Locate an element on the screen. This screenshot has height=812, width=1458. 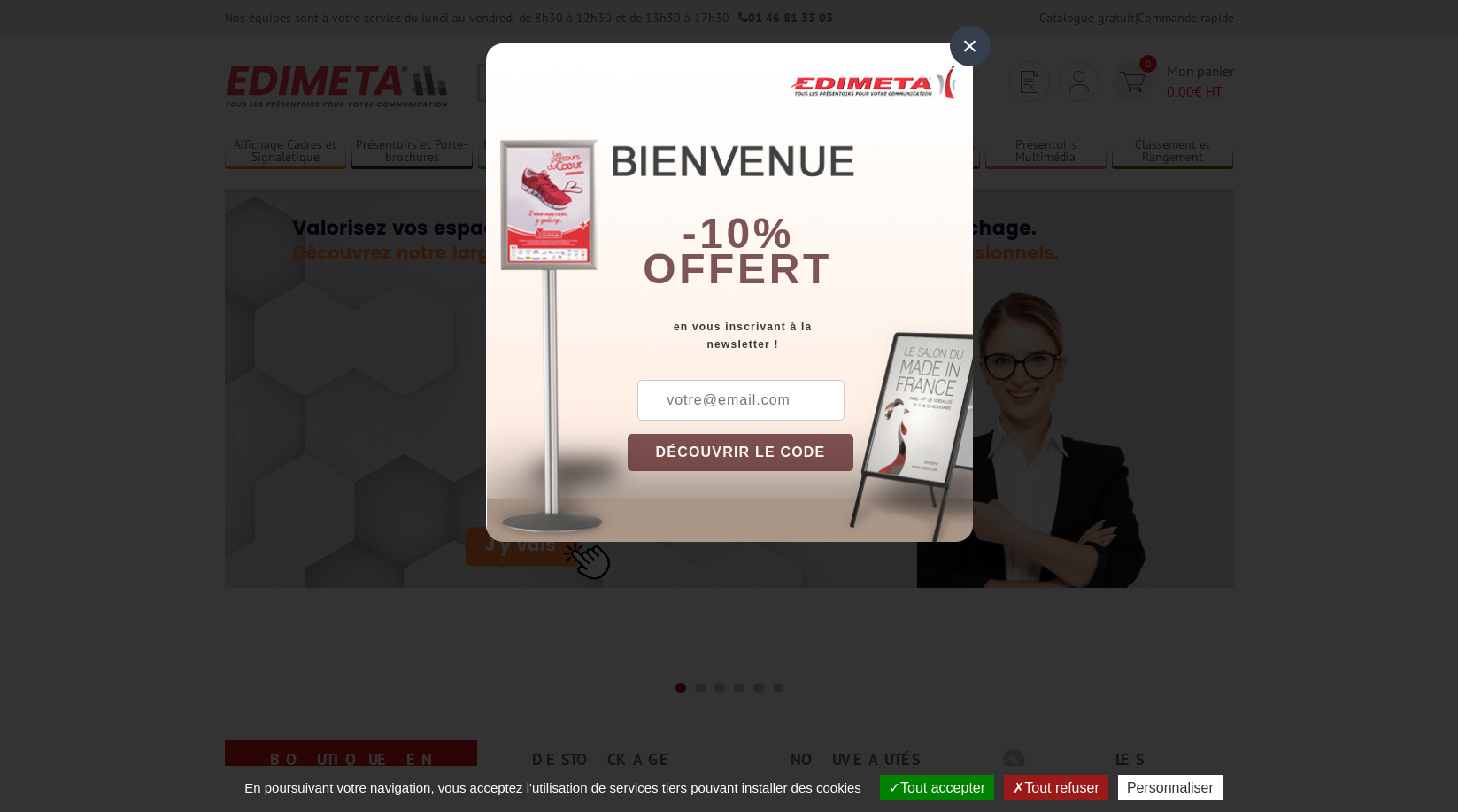
input: votre@email.com is located at coordinates (741, 400).